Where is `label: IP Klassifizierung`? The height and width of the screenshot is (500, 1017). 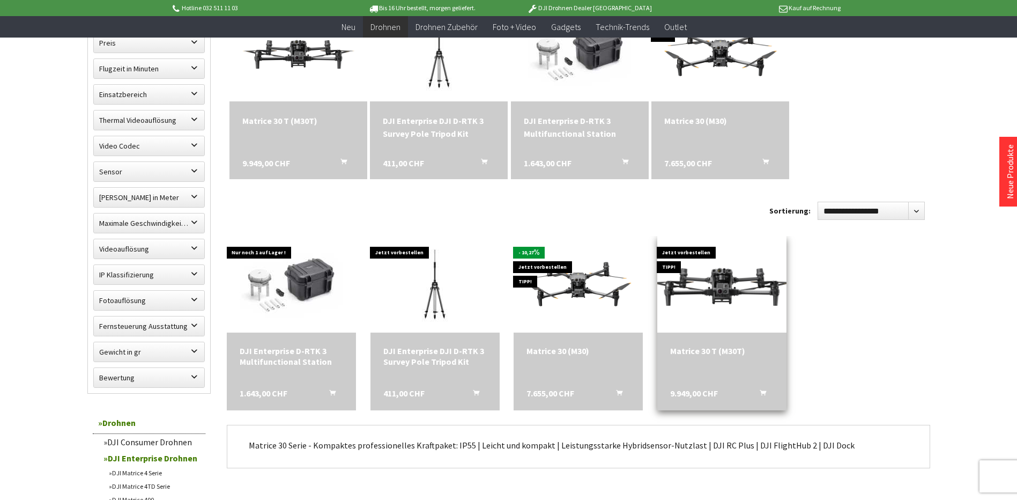 label: IP Klassifizierung is located at coordinates (149, 275).